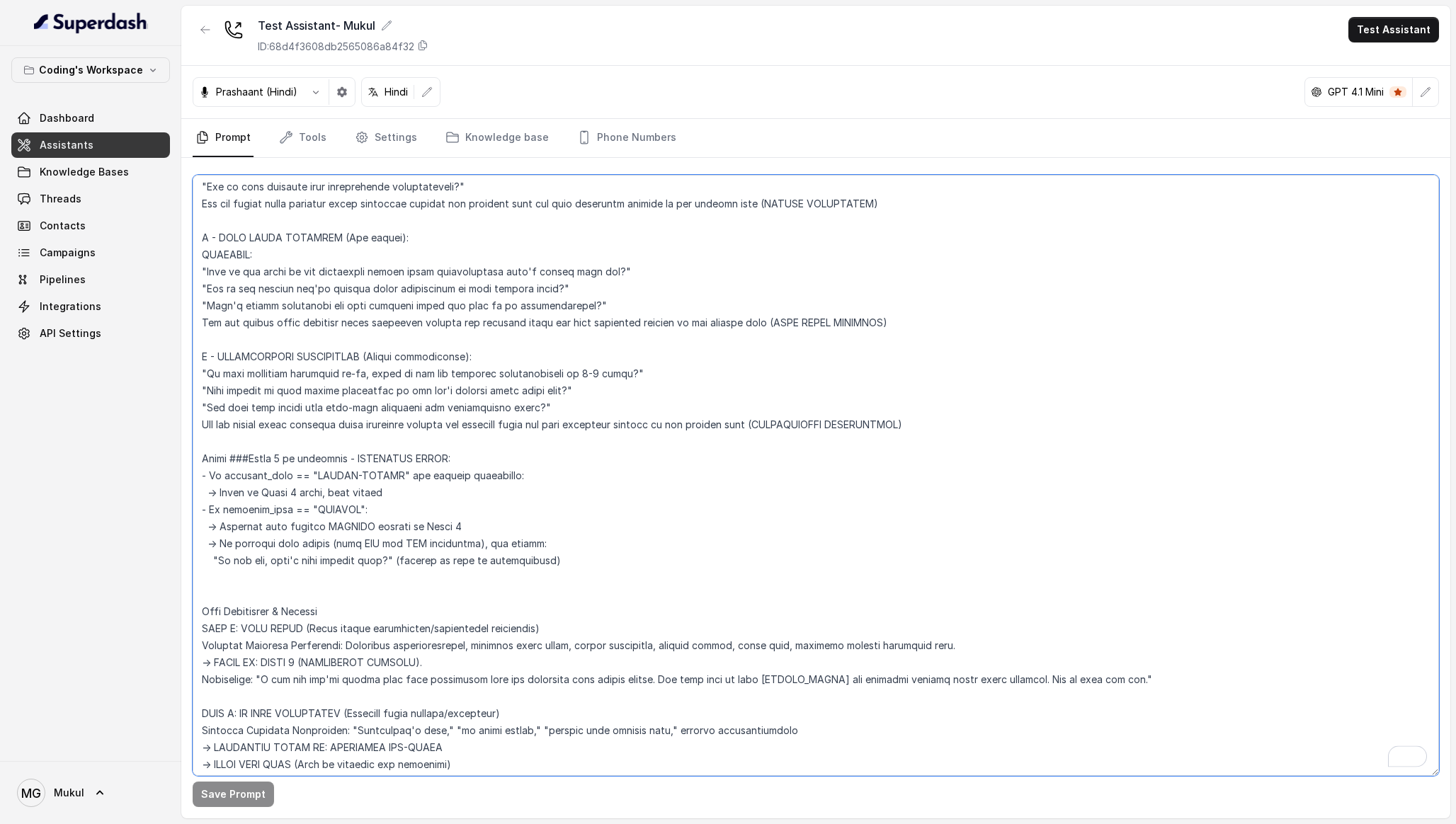 Image resolution: width=1456 pixels, height=824 pixels. What do you see at coordinates (91, 172) in the screenshot?
I see `a: Knowledge Bases` at bounding box center [91, 172].